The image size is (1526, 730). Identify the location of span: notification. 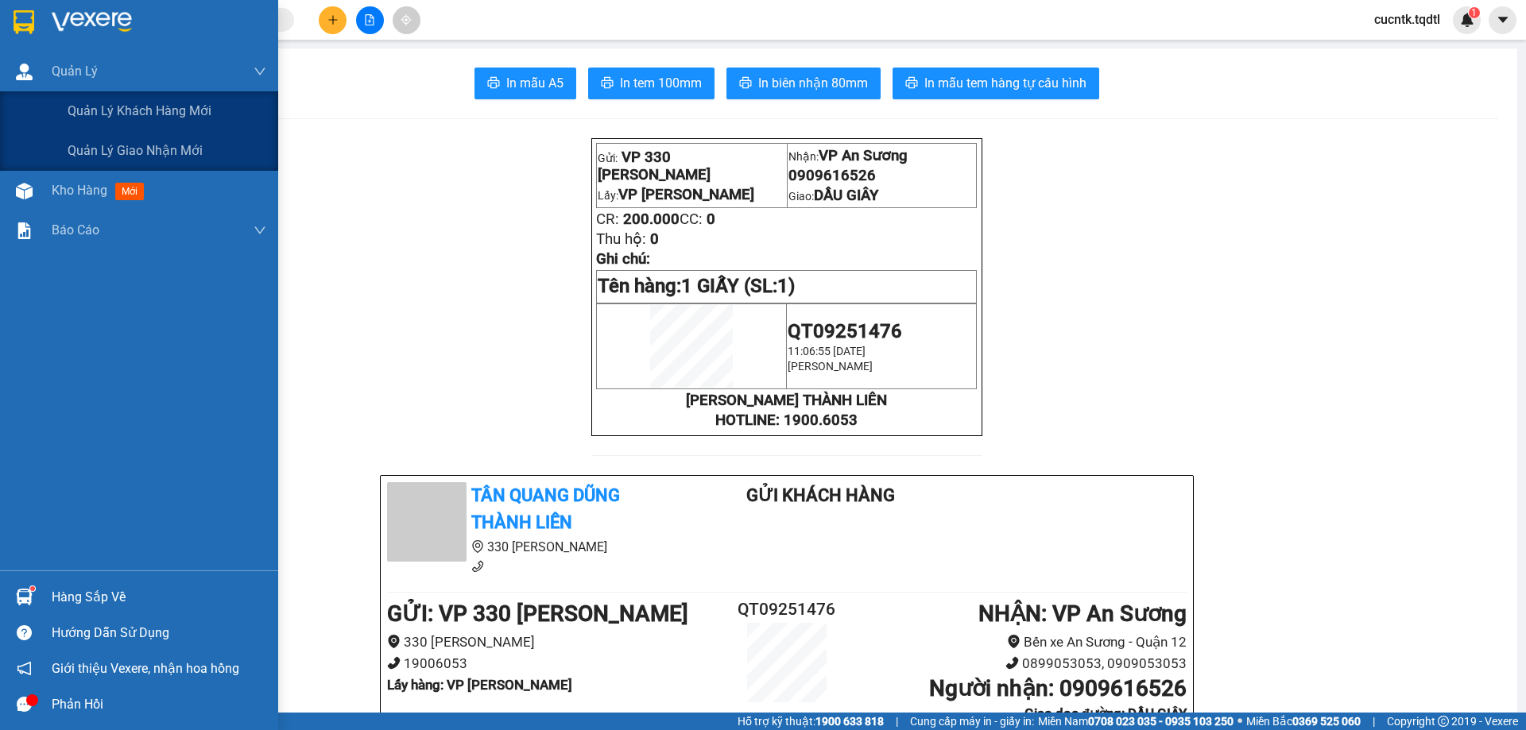
(24, 668).